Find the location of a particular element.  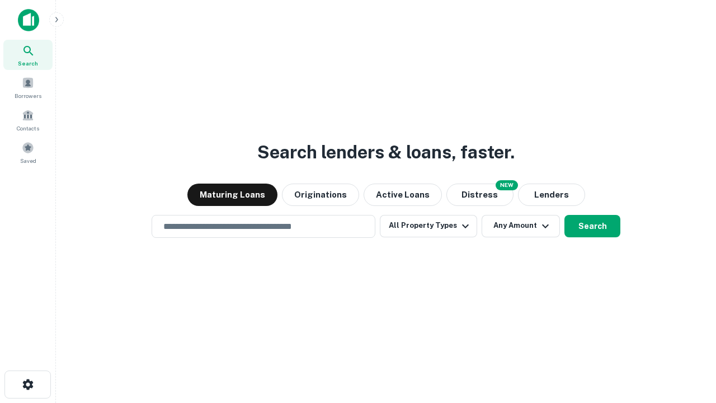

div: Saved is located at coordinates (28, 152).